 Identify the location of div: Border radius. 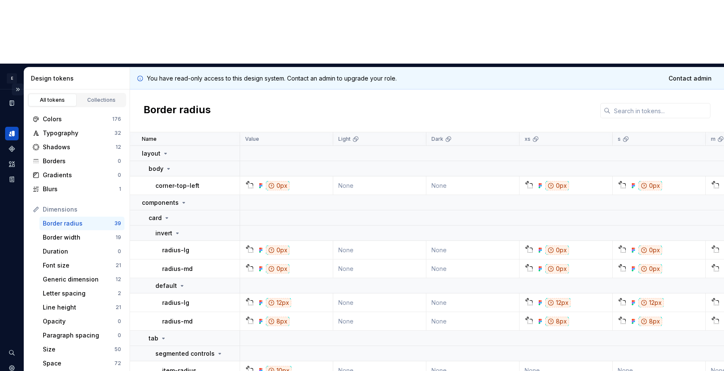
(78, 223).